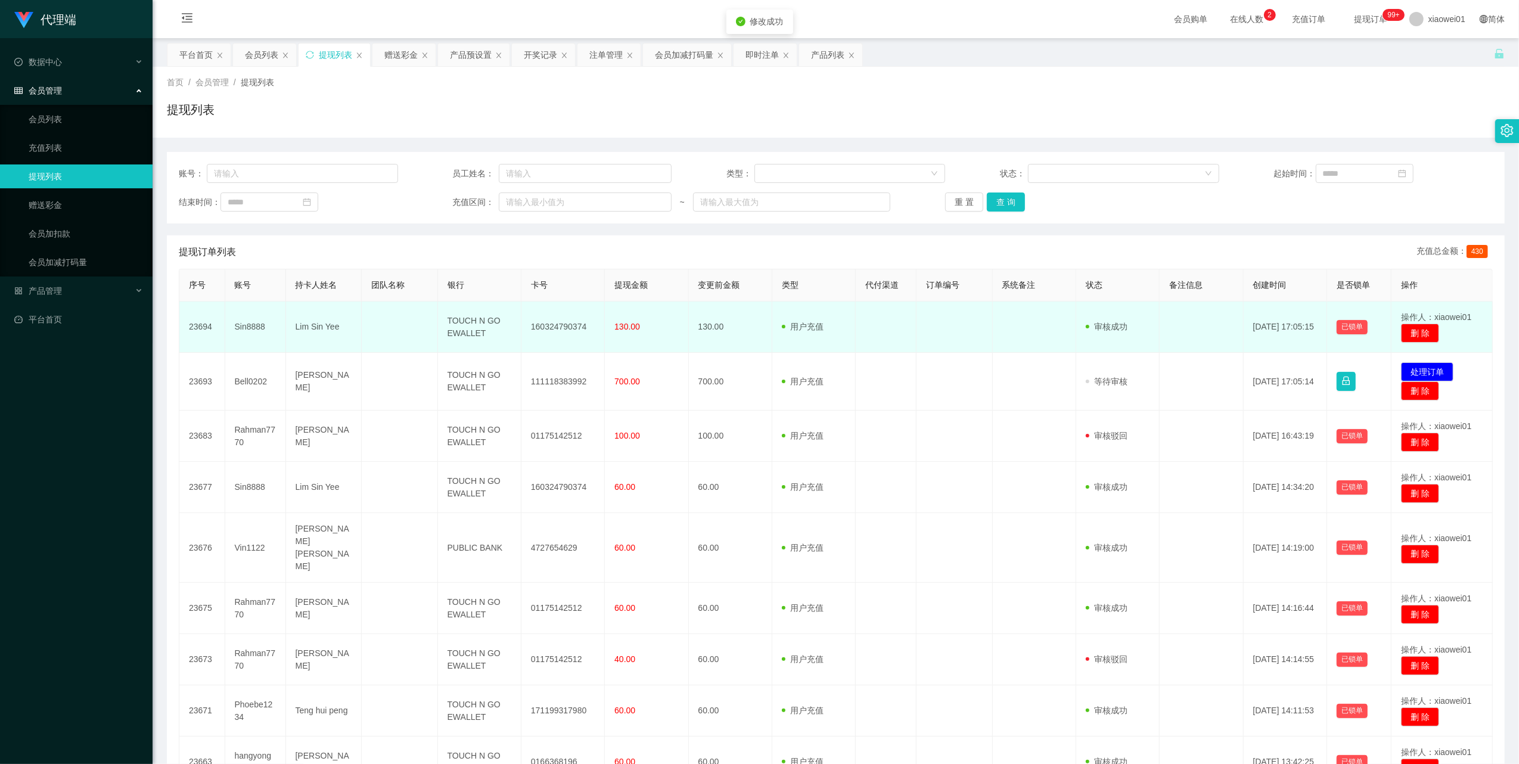 The image size is (1519, 764). What do you see at coordinates (196, 55) in the screenshot?
I see `div: 平台首页` at bounding box center [196, 55].